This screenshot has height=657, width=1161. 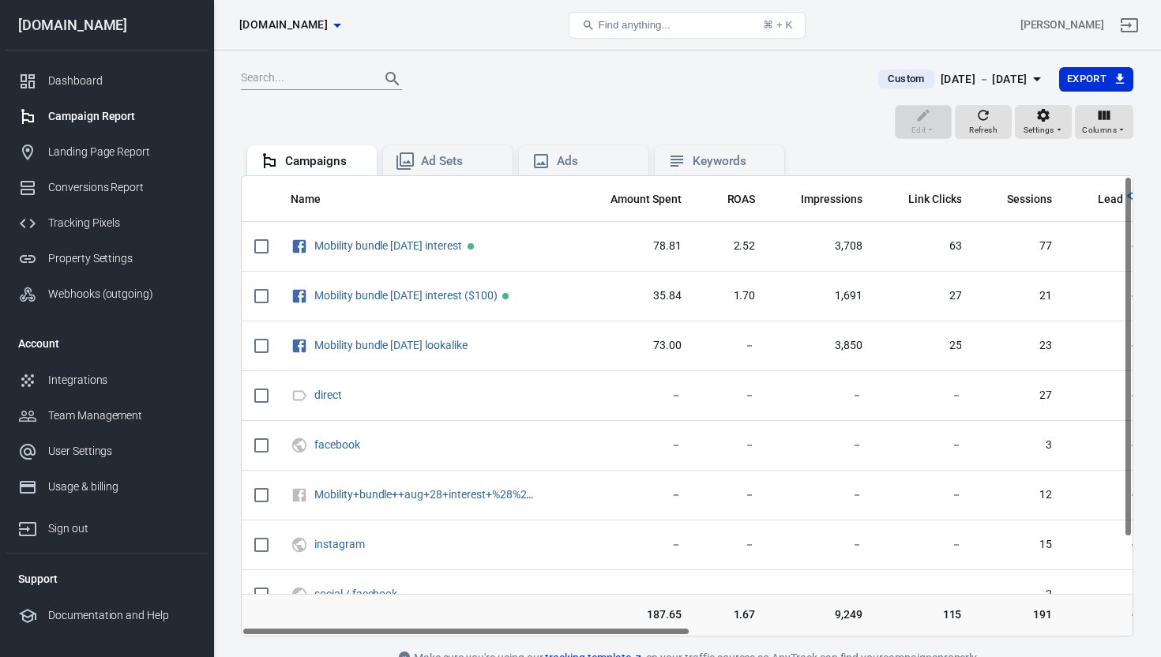 I want to click on div: Campaigns, so click(x=325, y=161).